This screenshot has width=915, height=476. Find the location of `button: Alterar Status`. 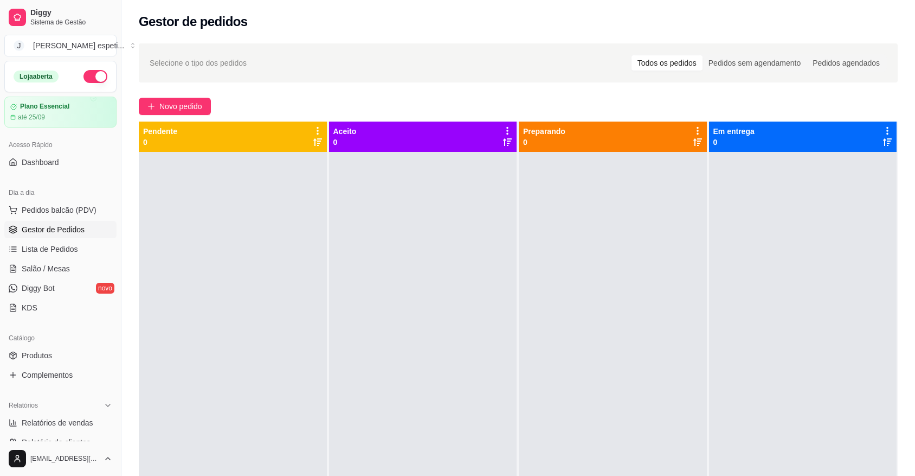

button: Alterar Status is located at coordinates (95, 76).